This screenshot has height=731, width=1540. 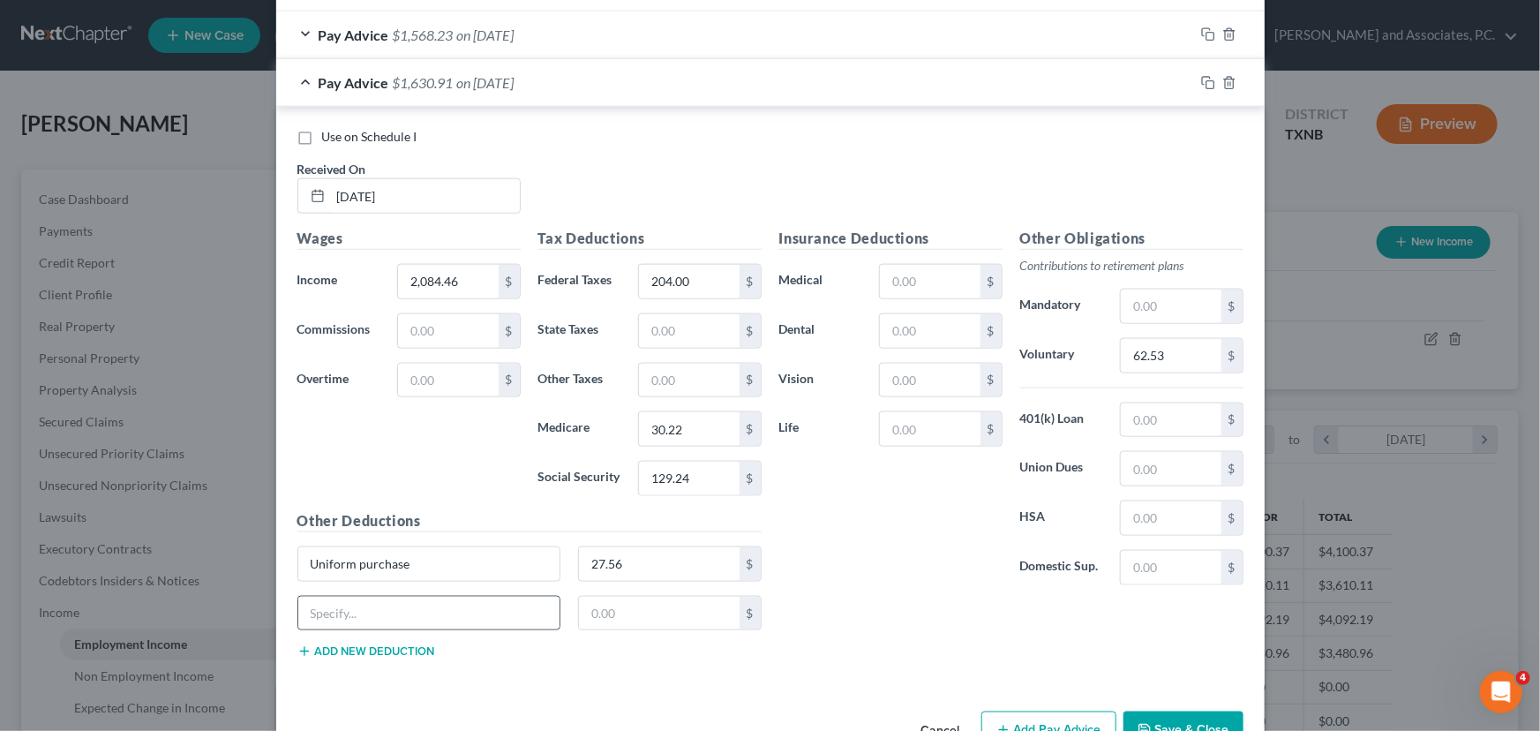 I want to click on label: Domestic Sup., so click(x=1062, y=568).